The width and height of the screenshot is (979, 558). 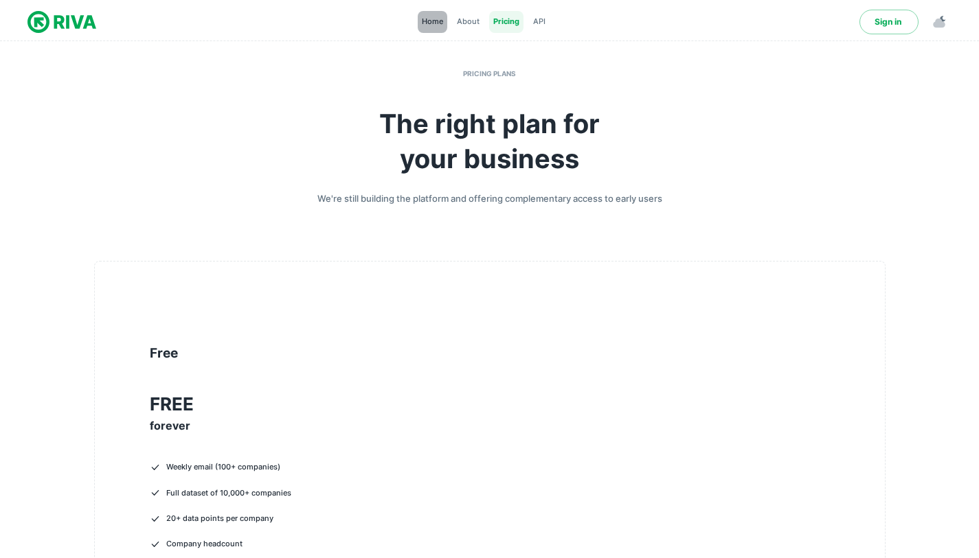 What do you see at coordinates (468, 22) in the screenshot?
I see `div: About` at bounding box center [468, 22].